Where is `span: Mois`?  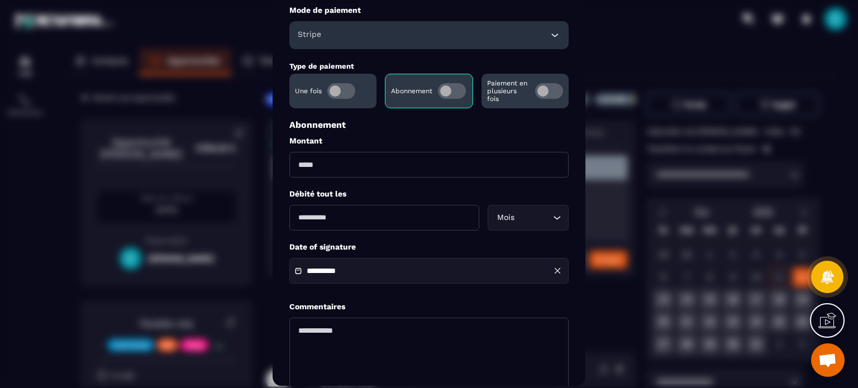 span: Mois is located at coordinates (506, 218).